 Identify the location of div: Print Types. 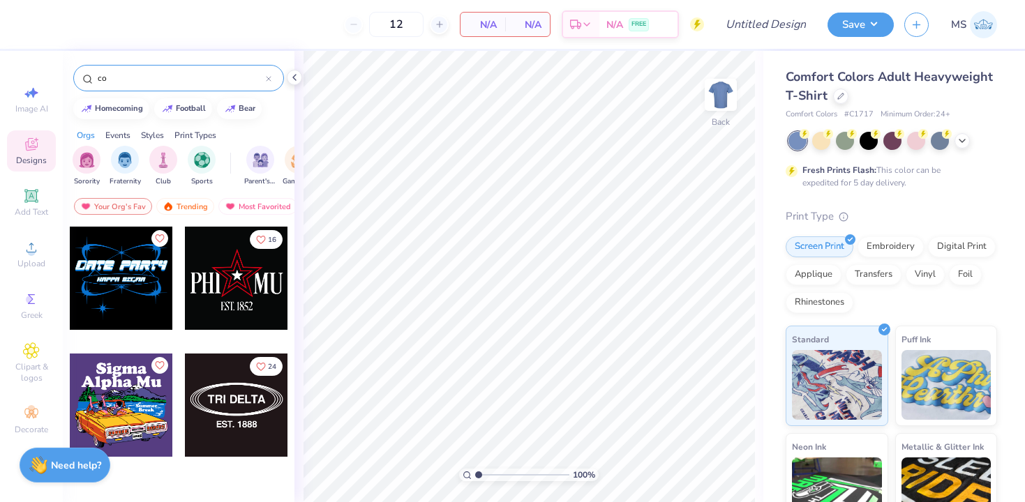
(195, 135).